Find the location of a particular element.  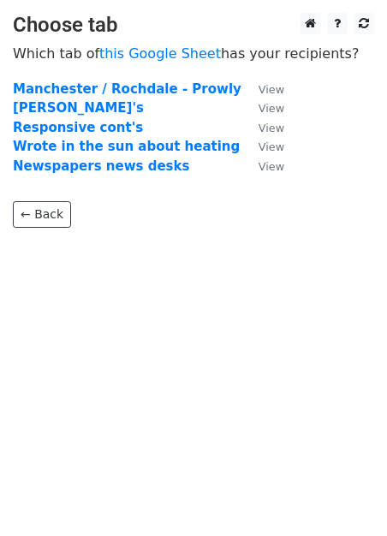

a: ← Back is located at coordinates (42, 214).